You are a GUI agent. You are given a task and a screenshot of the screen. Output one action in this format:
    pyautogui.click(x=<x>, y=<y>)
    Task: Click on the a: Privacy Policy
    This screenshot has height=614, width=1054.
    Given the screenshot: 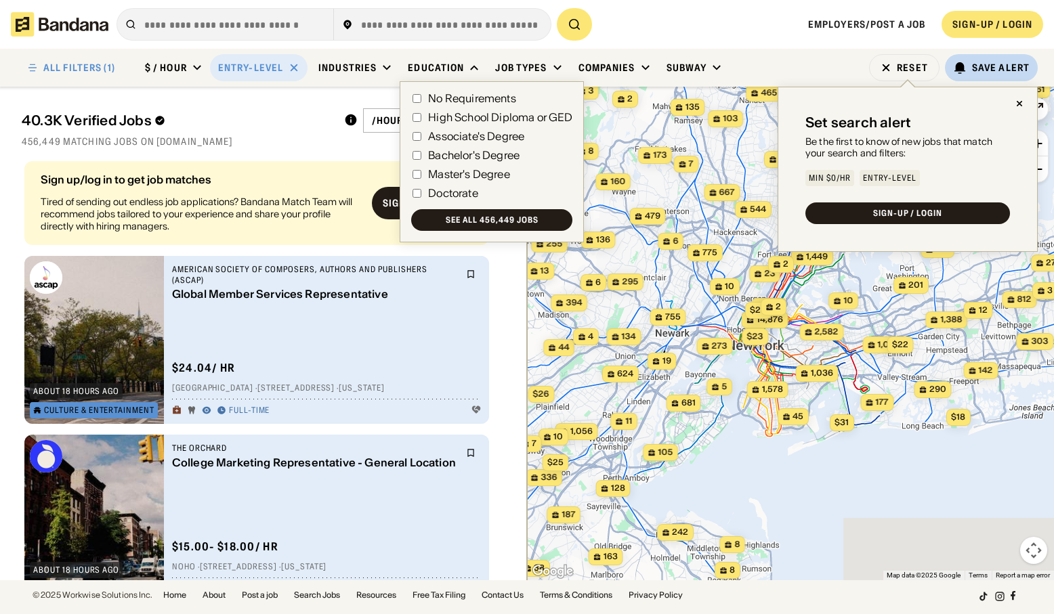 What is the action you would take?
    pyautogui.click(x=656, y=595)
    